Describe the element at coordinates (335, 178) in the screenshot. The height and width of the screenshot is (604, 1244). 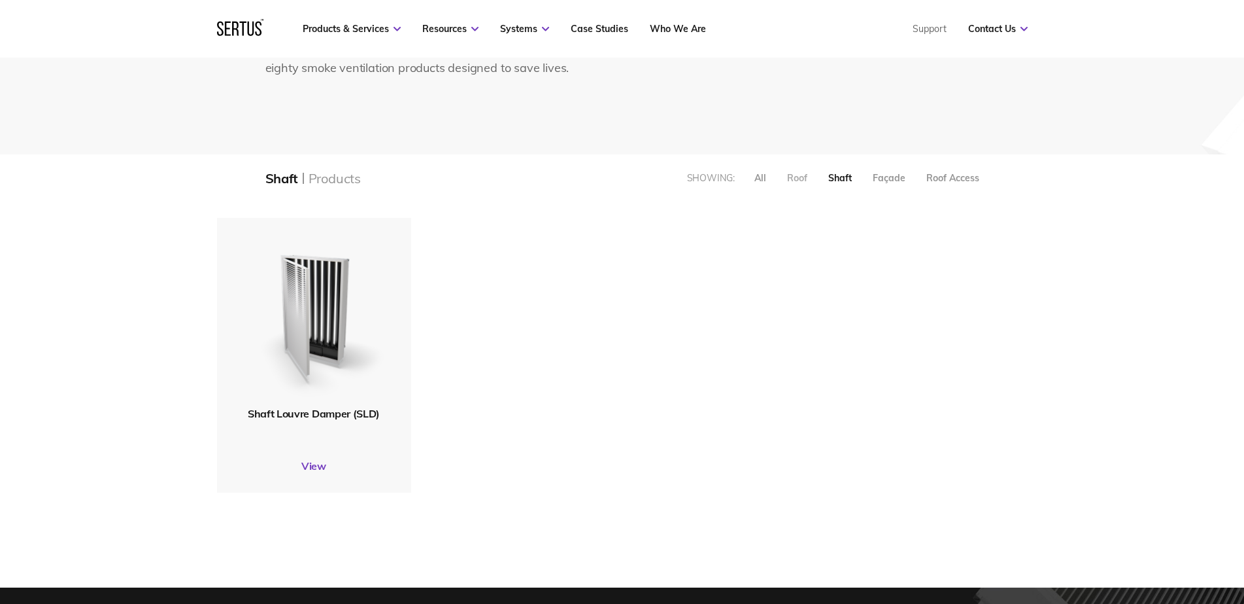
I see `div: Products` at that location.